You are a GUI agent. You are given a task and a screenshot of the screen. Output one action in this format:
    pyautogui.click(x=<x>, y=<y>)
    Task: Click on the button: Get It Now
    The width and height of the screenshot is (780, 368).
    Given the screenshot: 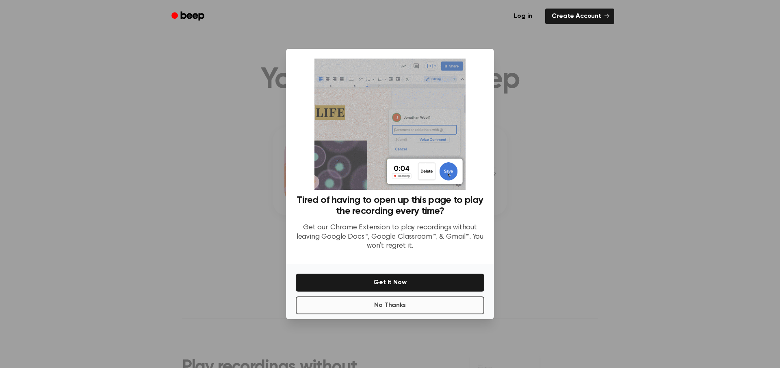 What is the action you would take?
    pyautogui.click(x=390, y=282)
    